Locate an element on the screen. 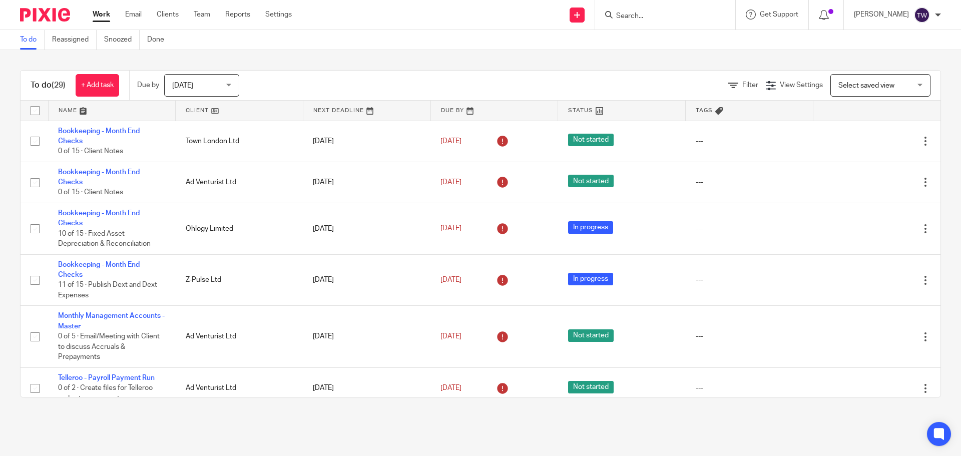 The height and width of the screenshot is (456, 961). a: Email is located at coordinates (133, 15).